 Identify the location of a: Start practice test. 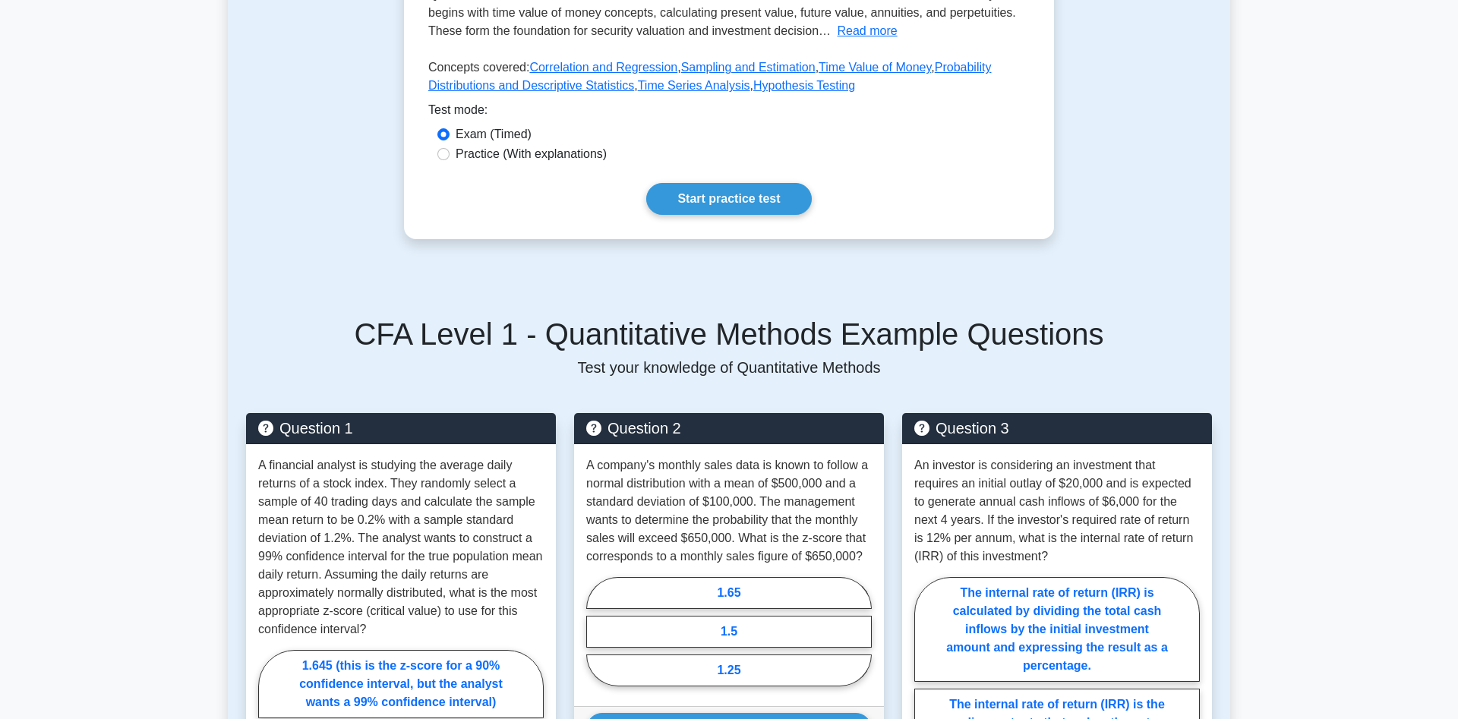
(728, 199).